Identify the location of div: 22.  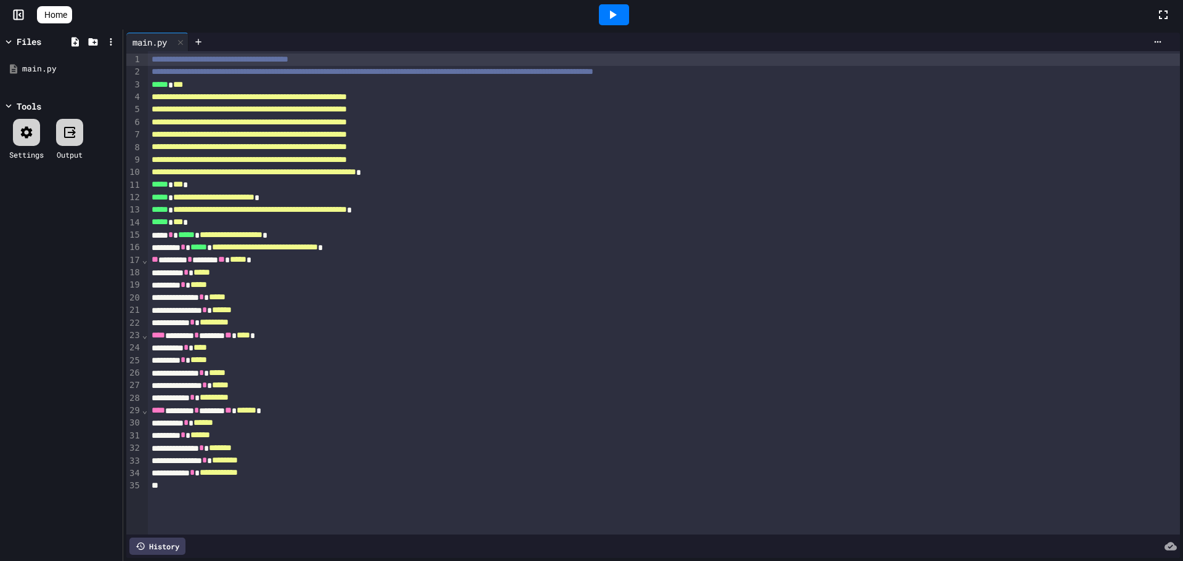
(134, 323).